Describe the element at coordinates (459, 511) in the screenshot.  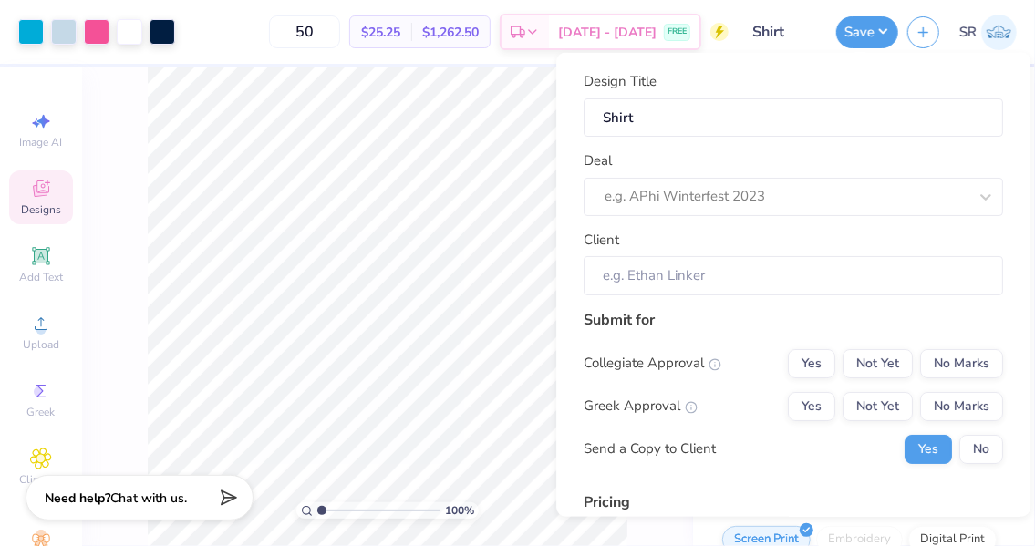
I see `span: 100 %` at that location.